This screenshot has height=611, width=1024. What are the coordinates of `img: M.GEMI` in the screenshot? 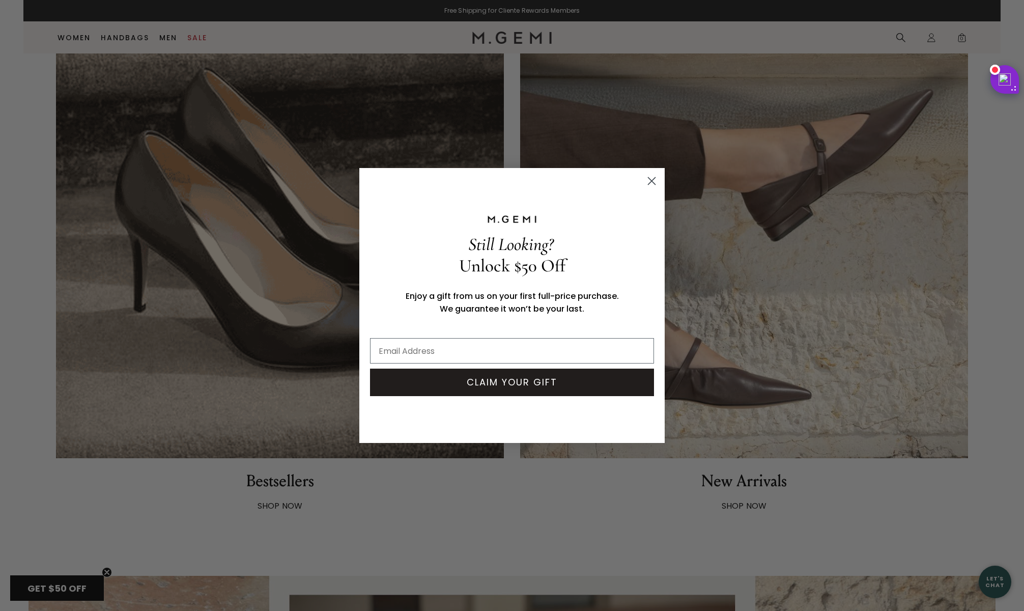 It's located at (512, 219).